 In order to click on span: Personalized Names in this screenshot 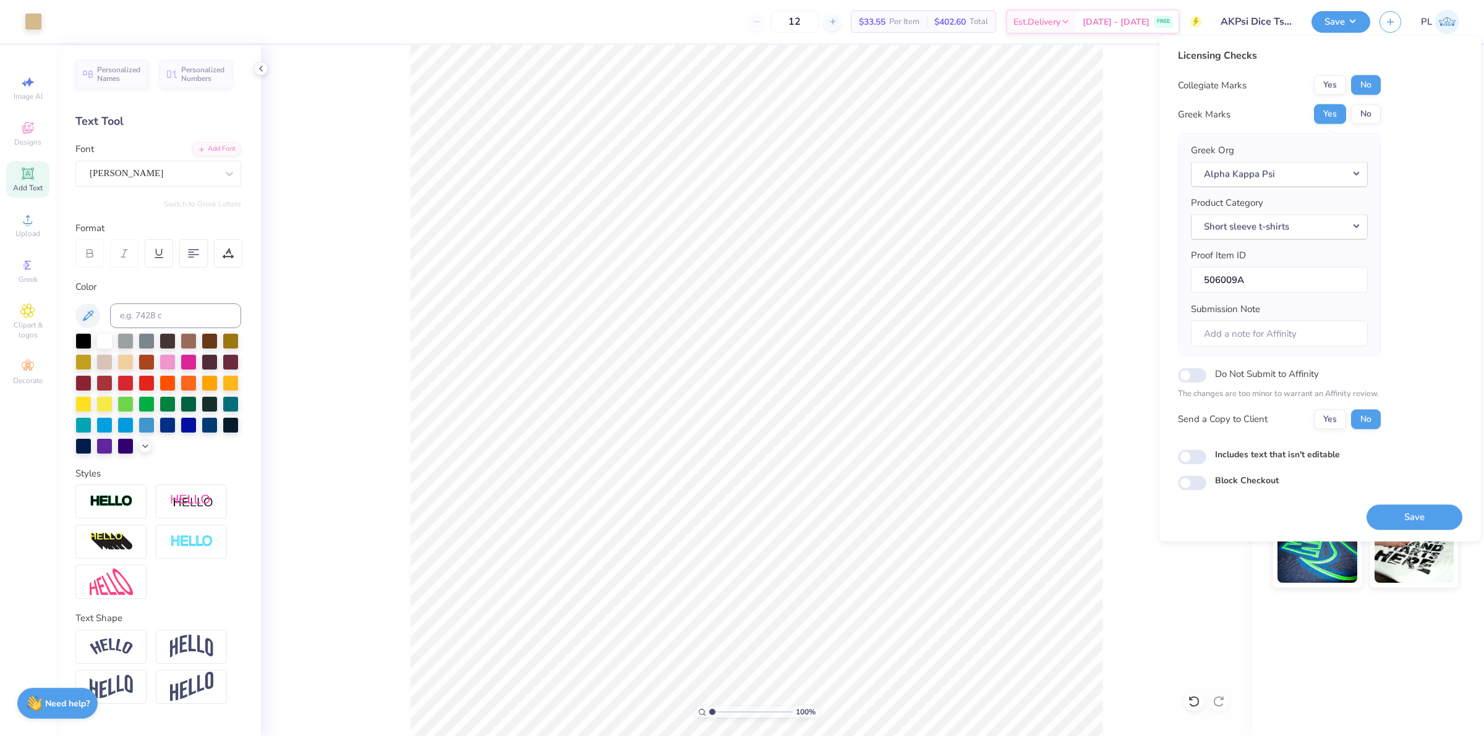, I will do `click(119, 74)`.